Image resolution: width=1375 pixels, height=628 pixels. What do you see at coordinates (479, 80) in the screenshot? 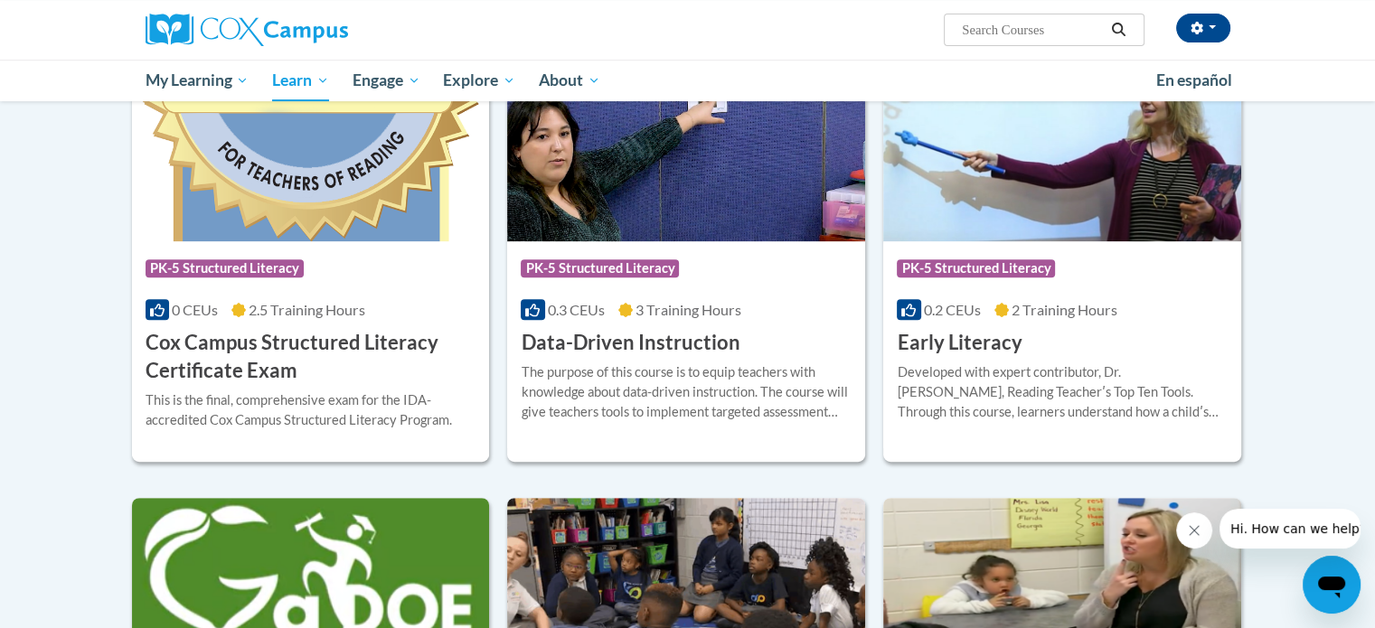
I see `a: Explore` at bounding box center [479, 80].